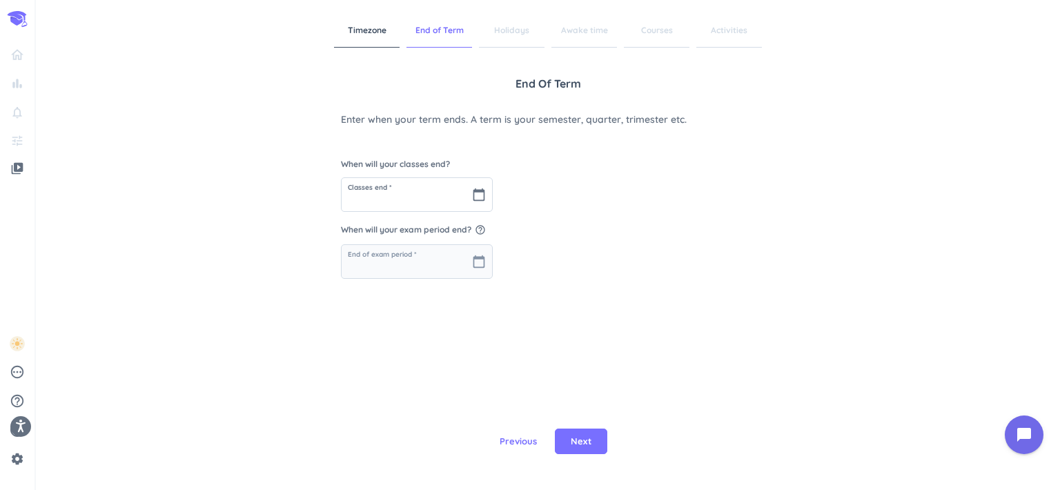 The width and height of the screenshot is (1060, 490). Describe the element at coordinates (656, 30) in the screenshot. I see `span: Courses` at that location.